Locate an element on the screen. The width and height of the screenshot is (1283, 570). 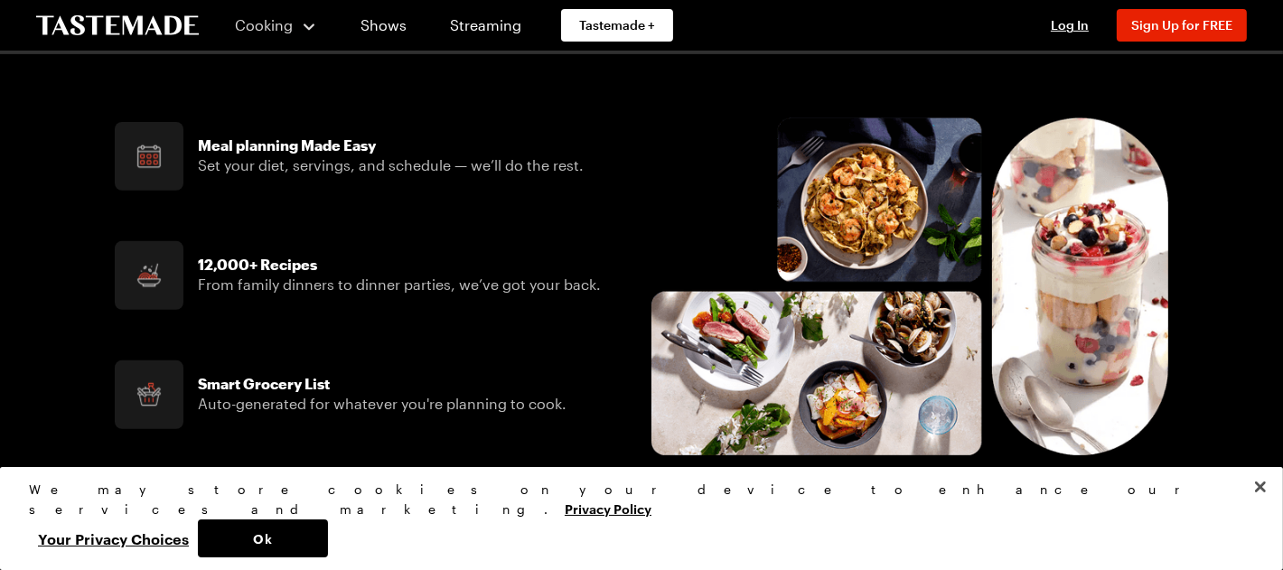
p: Meal planning Made Easy is located at coordinates (390, 145).